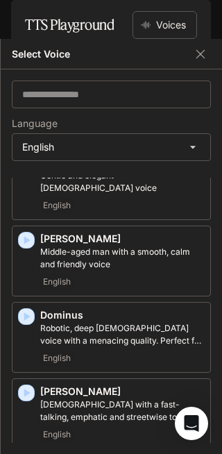  I want to click on button: open drawer, so click(23, 19).